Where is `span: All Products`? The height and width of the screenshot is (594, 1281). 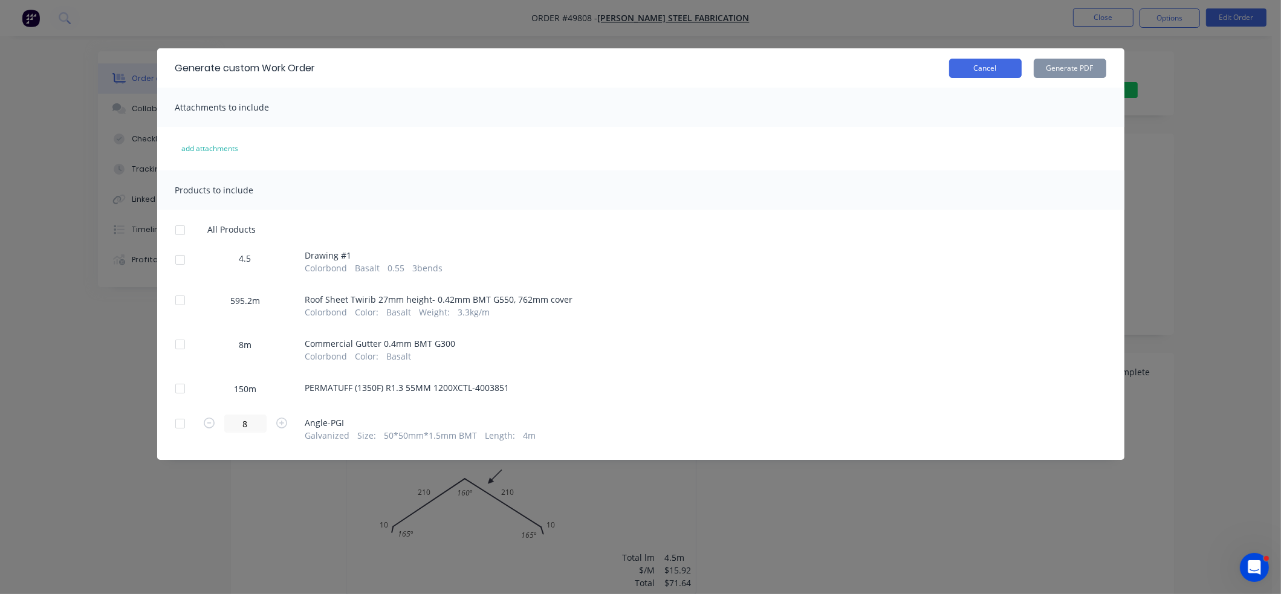 span: All Products is located at coordinates (235, 229).